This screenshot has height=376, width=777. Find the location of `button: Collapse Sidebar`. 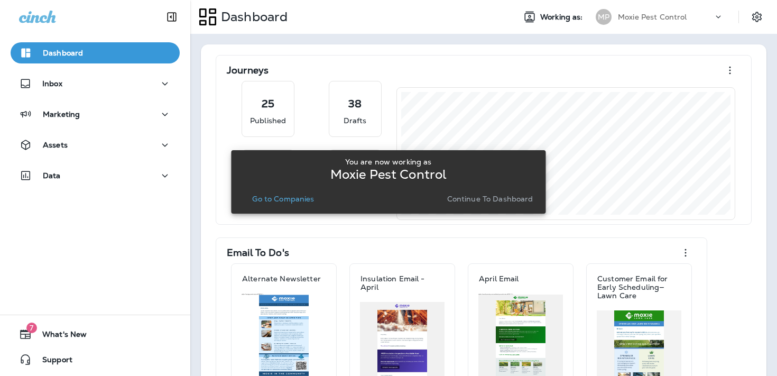

button: Collapse Sidebar is located at coordinates (172, 17).